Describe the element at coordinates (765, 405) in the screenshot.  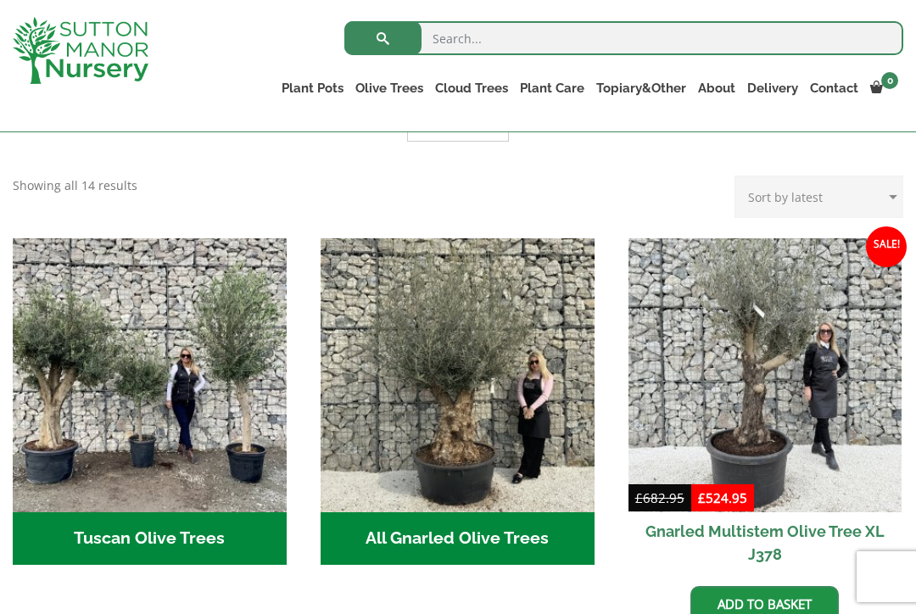
I see `a: Sale! Gnarled Multistem Olive Tree XL J378` at that location.